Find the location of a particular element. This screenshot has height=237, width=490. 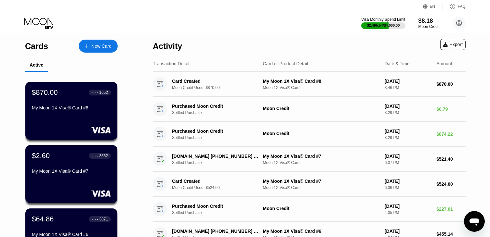

div: Export is located at coordinates (453, 45).